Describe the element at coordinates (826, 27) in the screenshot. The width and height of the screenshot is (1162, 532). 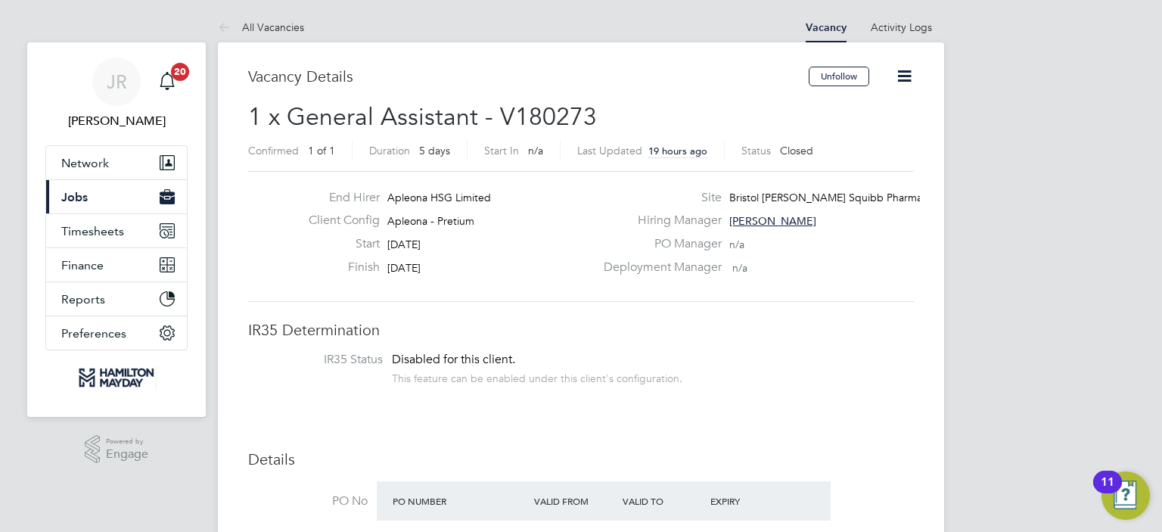
I see `a: Vacancy` at that location.